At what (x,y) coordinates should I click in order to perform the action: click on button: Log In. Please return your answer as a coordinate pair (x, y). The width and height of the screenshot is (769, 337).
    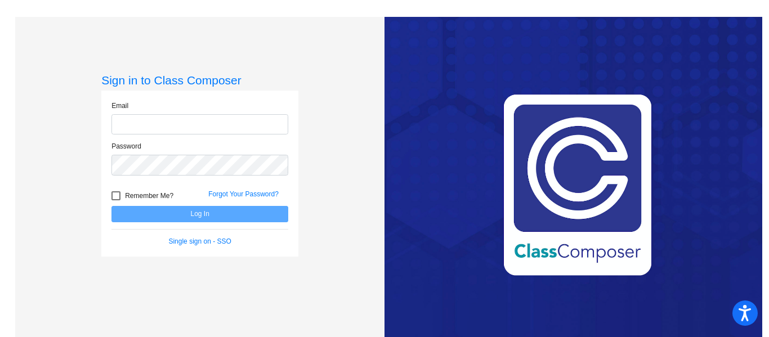
    Looking at the image, I should click on (200, 214).